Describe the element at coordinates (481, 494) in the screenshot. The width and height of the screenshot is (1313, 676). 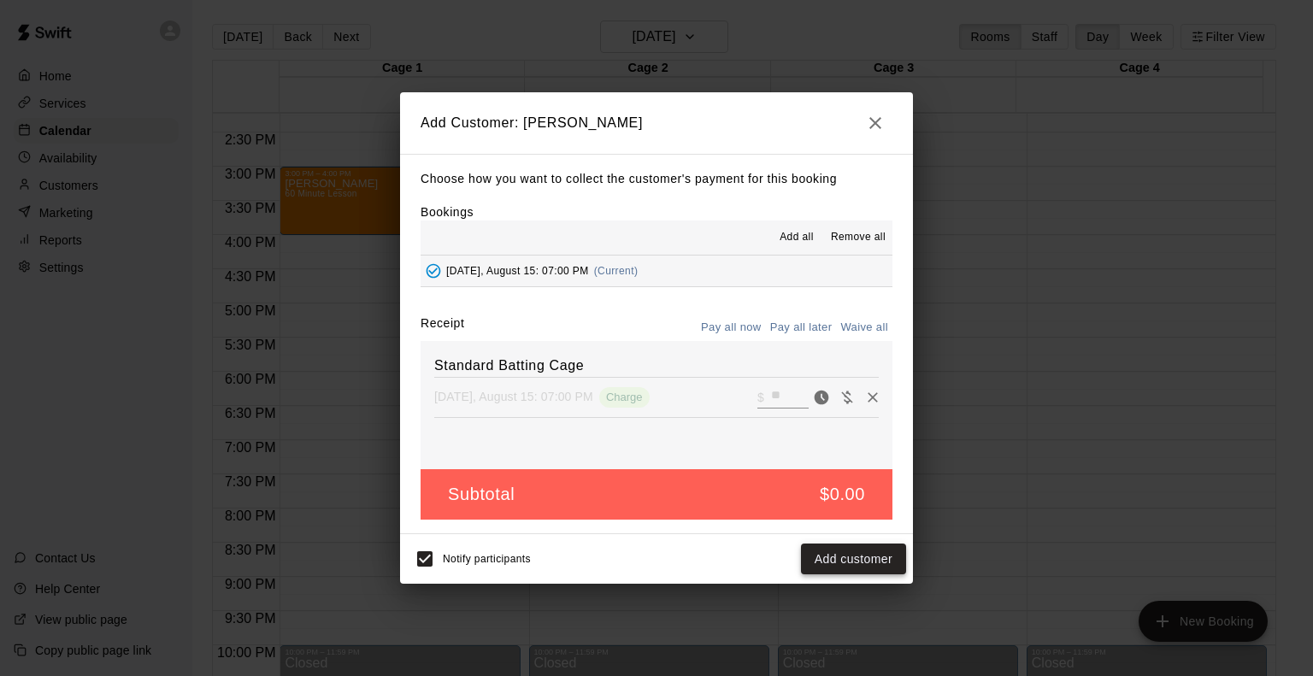
I see `h5: Subtotal` at that location.